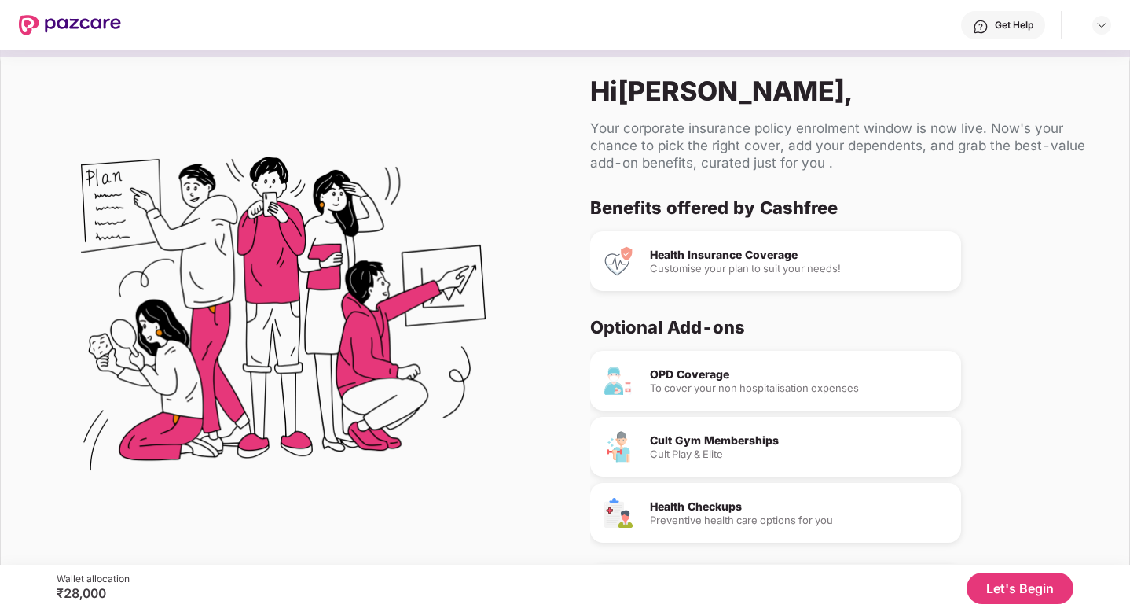 This screenshot has height=612, width=1130. What do you see at coordinates (799, 388) in the screenshot?
I see `div: To cover your non hospitalisation expenses` at bounding box center [799, 388].